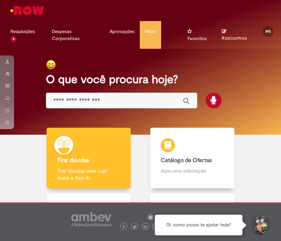 The height and width of the screenshot is (241, 281). What do you see at coordinates (235, 35) in the screenshot?
I see `a: No momento, sua lista de rascunhos tem 0 Itens` at bounding box center [235, 35].